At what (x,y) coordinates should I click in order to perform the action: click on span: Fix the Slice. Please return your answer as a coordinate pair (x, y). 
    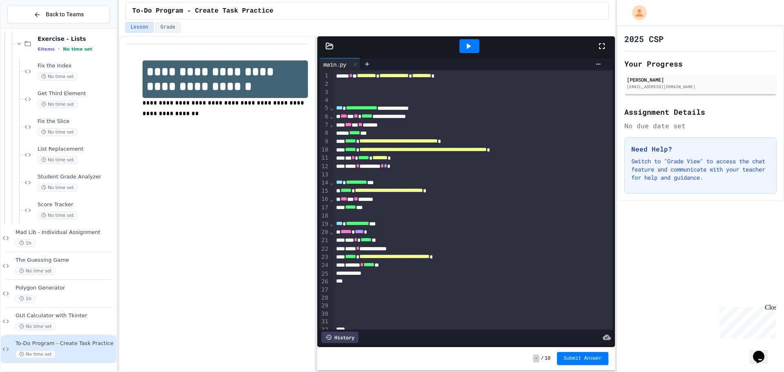
    Looking at the image, I should click on (76, 121).